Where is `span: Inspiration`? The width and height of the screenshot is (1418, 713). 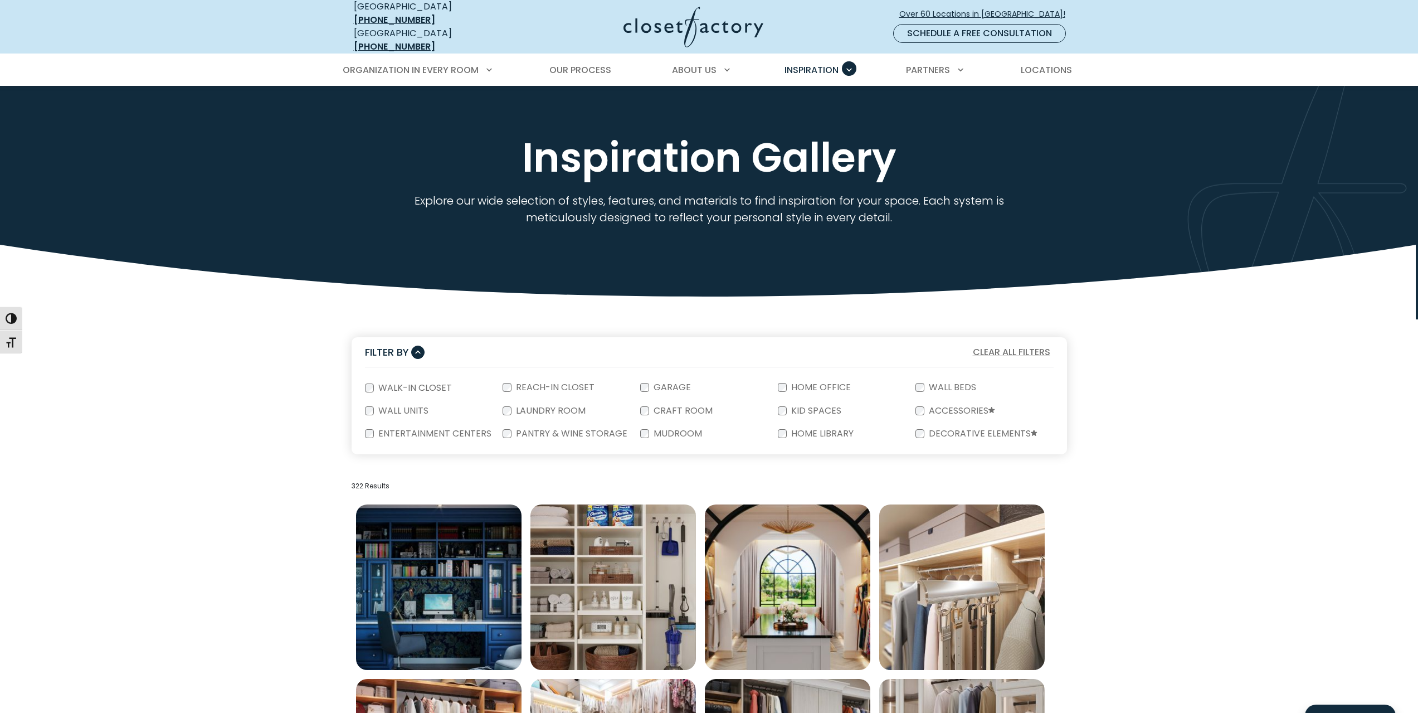
span: Inspiration is located at coordinates (811, 70).